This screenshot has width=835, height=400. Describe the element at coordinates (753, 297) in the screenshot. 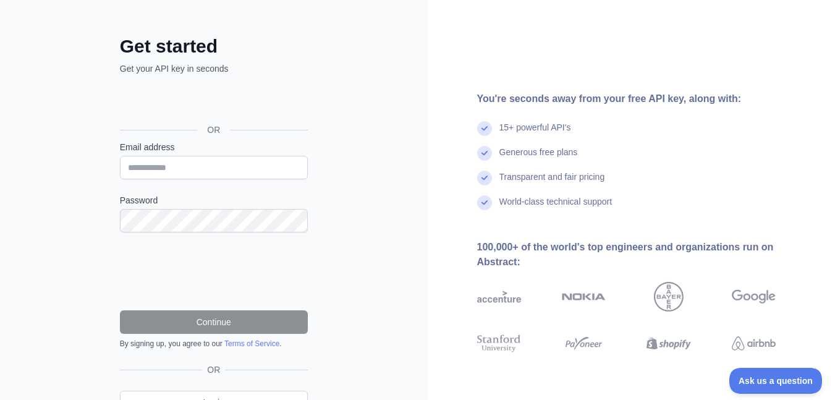

I see `img: google` at that location.